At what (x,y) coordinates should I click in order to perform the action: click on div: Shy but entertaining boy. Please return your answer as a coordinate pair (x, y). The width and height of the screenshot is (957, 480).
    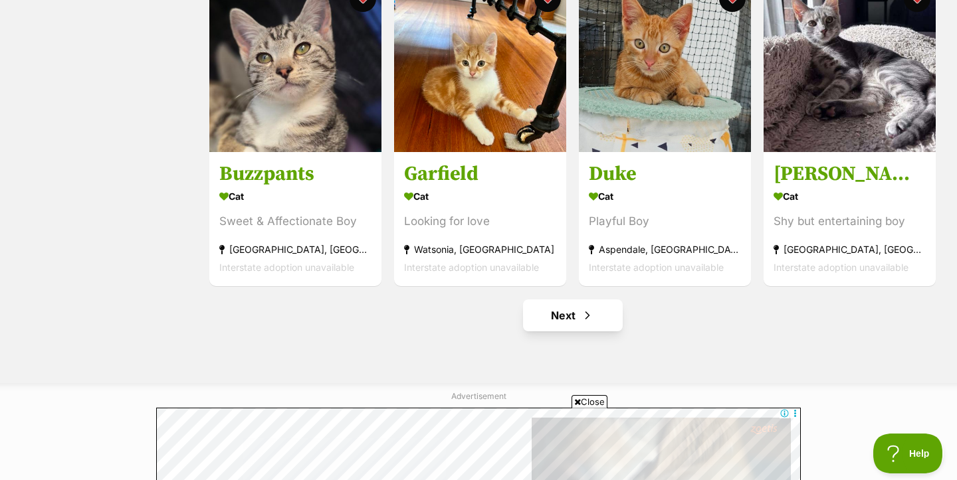
    Looking at the image, I should click on (849, 221).